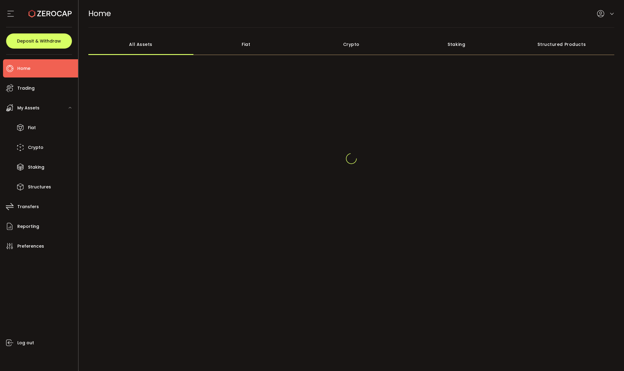  Describe the element at coordinates (351, 44) in the screenshot. I see `div: Crypto` at that location.